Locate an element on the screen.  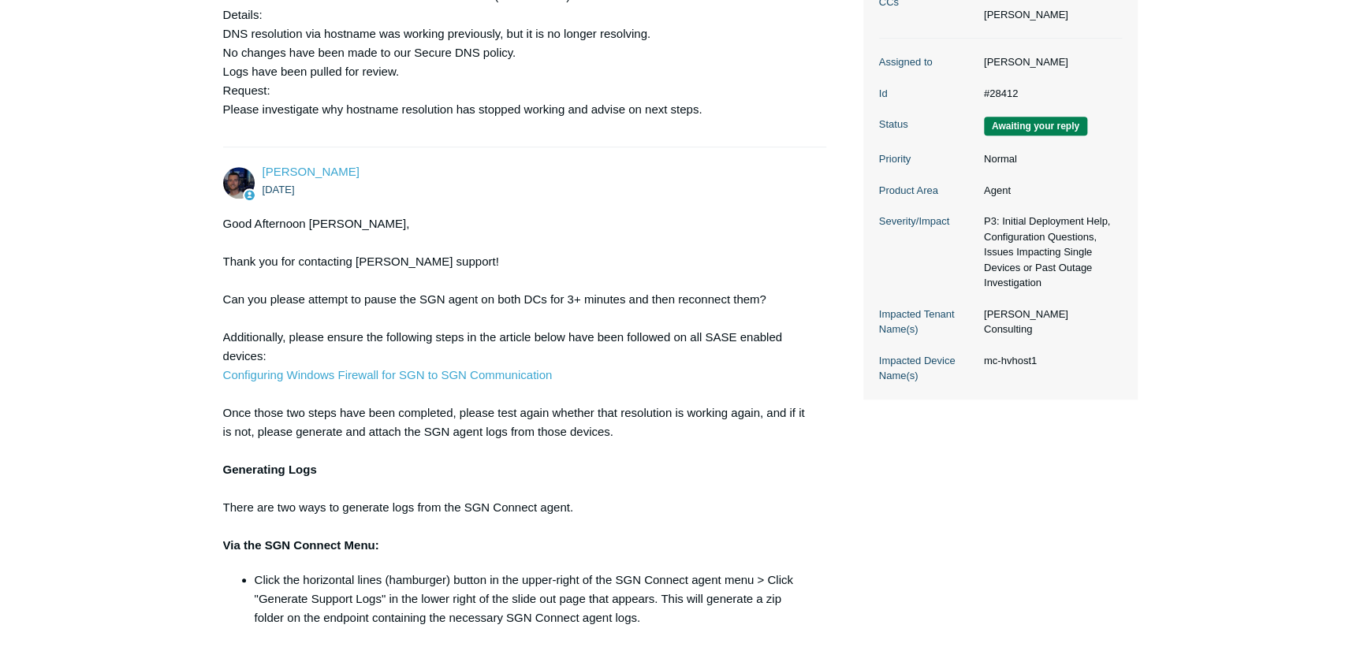
dt: Priority is located at coordinates (927, 159).